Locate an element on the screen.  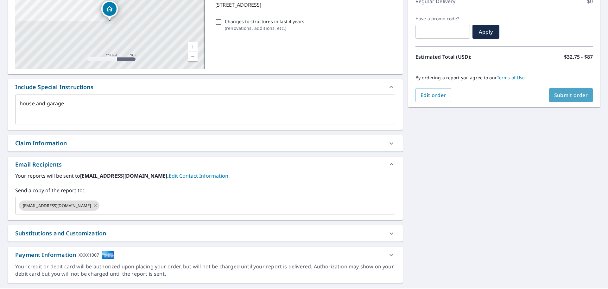
p: By ordering a report you agree to our is located at coordinates (504, 78).